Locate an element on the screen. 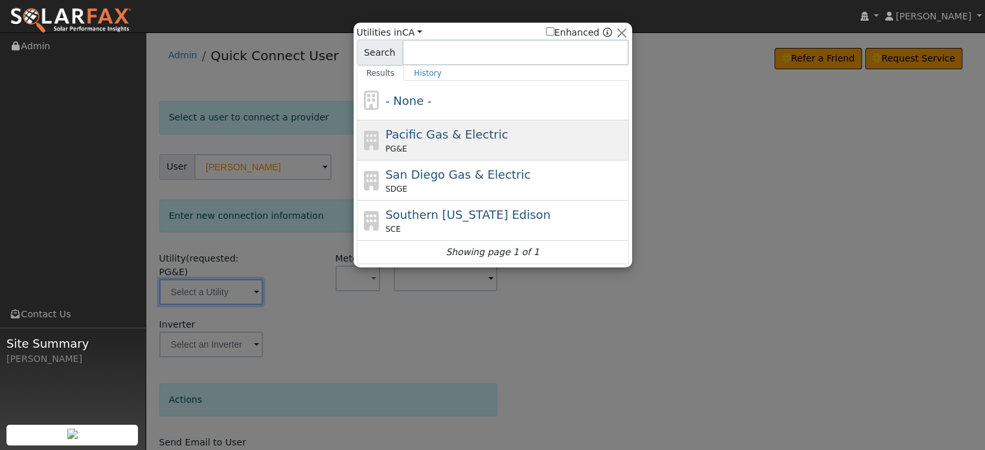 Image resolution: width=985 pixels, height=450 pixels. span: SCE is located at coordinates (393, 229).